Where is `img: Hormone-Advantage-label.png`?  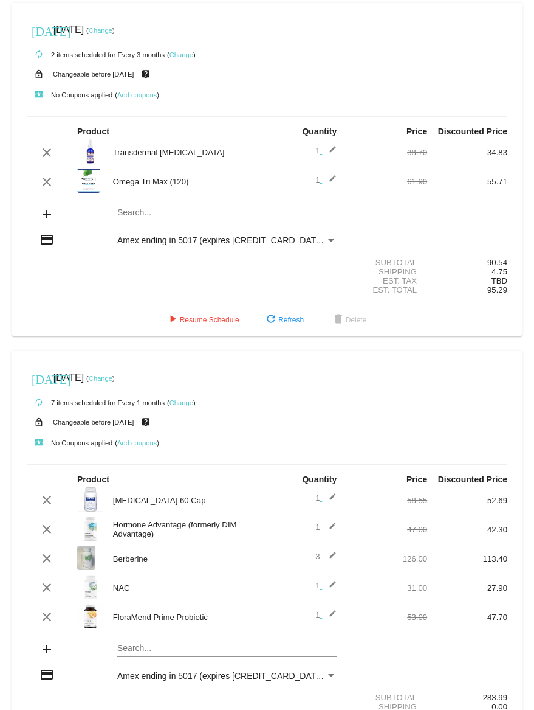
img: Hormone-Advantage-label.png is located at coordinates (91, 528).